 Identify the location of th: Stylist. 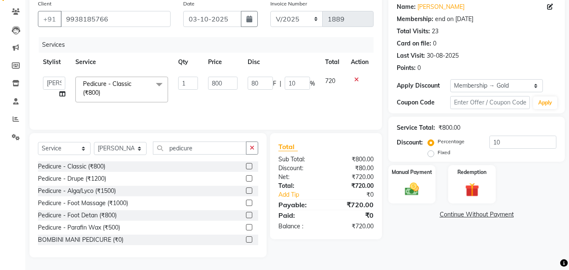
(54, 62).